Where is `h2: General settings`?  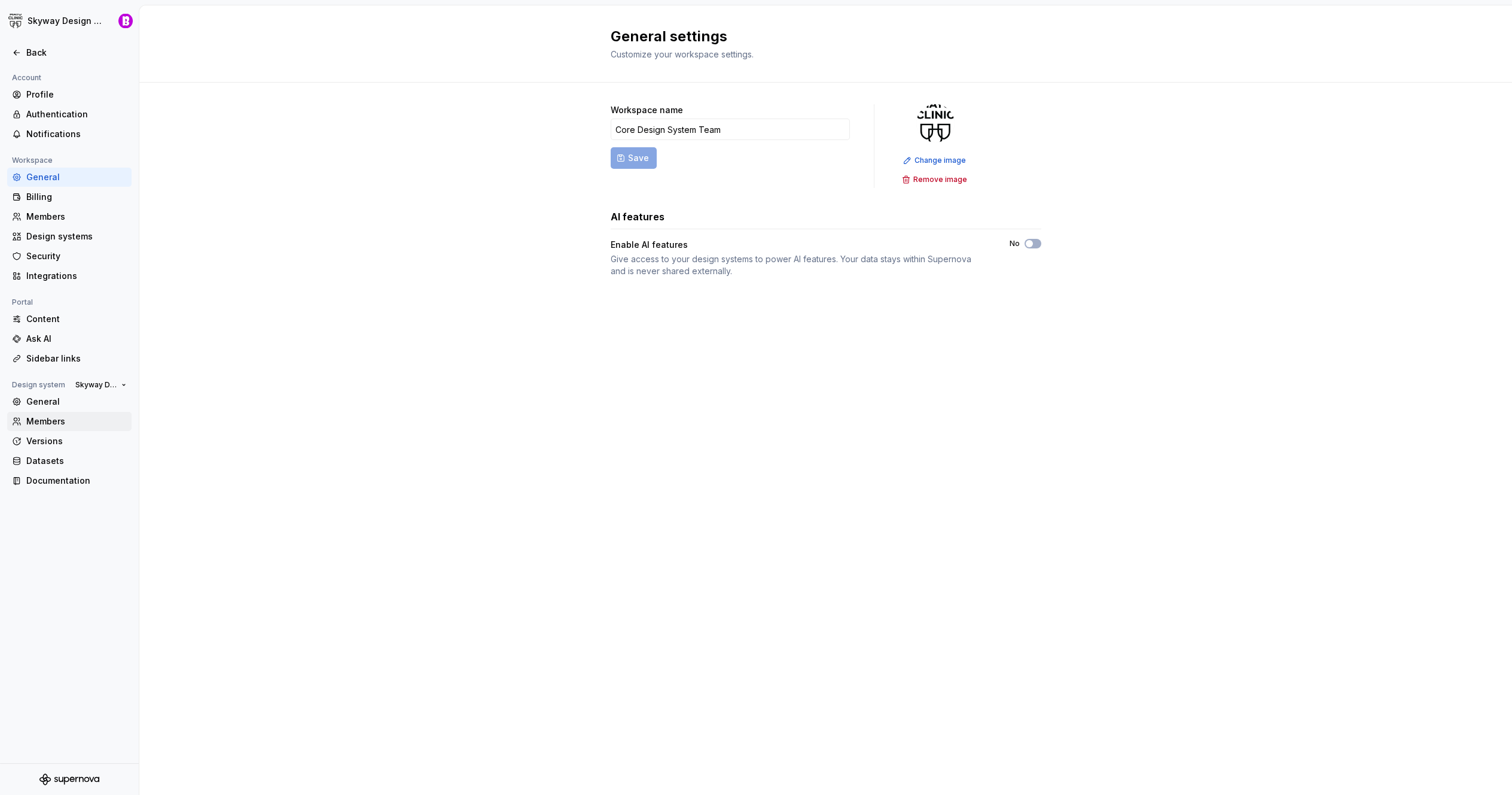
h2: General settings is located at coordinates (819, 37).